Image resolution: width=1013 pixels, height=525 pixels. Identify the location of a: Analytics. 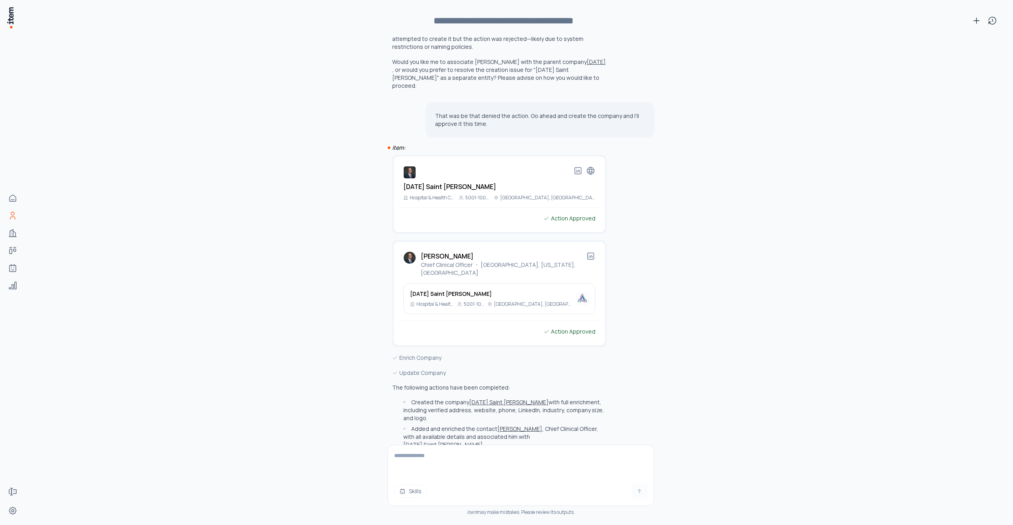
(13, 285).